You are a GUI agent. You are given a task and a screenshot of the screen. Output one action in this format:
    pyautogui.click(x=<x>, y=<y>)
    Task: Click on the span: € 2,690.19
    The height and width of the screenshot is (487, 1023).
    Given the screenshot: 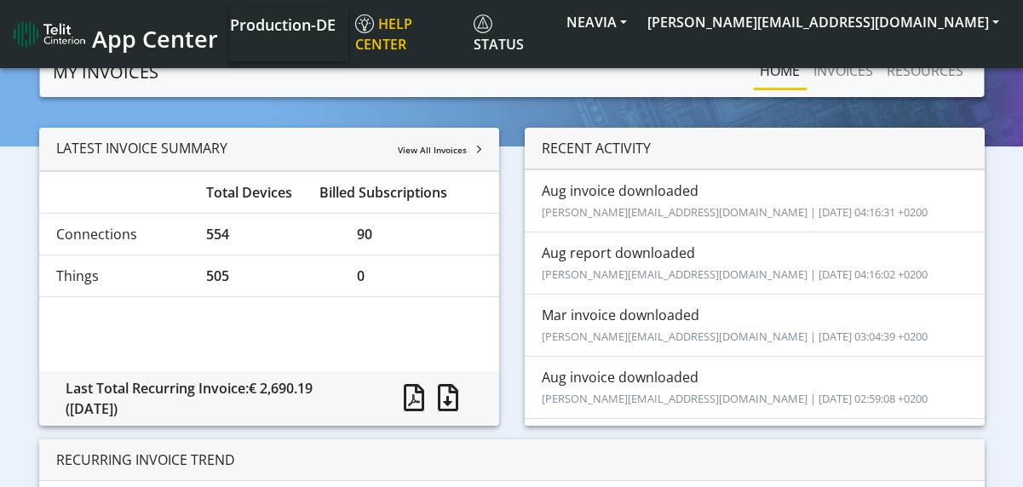 What is the action you would take?
    pyautogui.click(x=280, y=388)
    